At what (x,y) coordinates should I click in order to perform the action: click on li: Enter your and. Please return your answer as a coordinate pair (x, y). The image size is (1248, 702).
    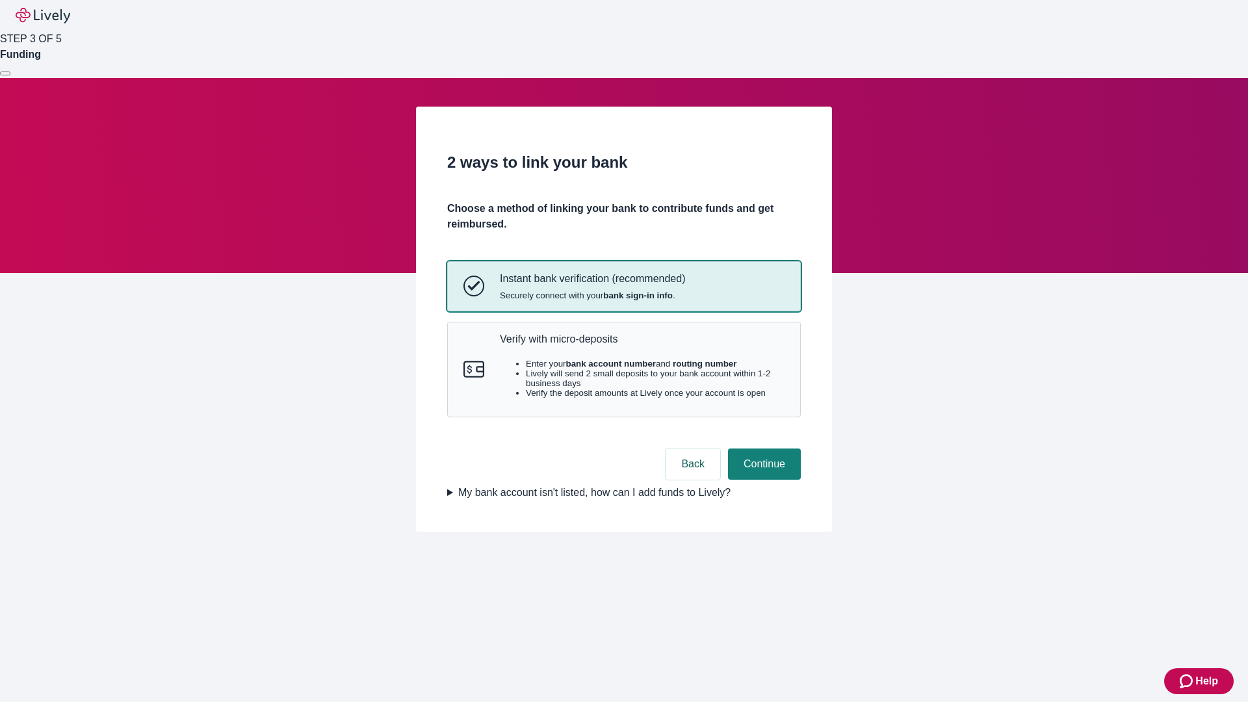
    Looking at the image, I should click on (655, 363).